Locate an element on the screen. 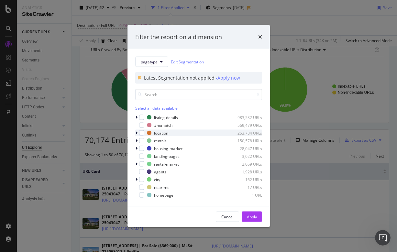 The height and width of the screenshot is (252, 397). div: - Apply now is located at coordinates (228, 78).